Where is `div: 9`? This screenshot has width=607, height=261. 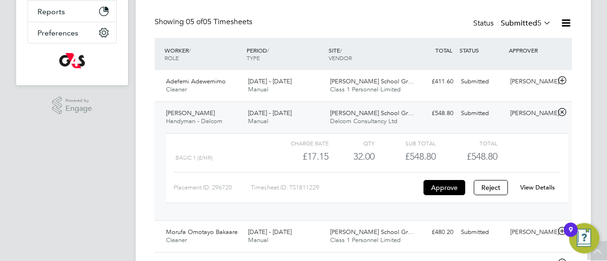 div: 9 is located at coordinates (571, 236).